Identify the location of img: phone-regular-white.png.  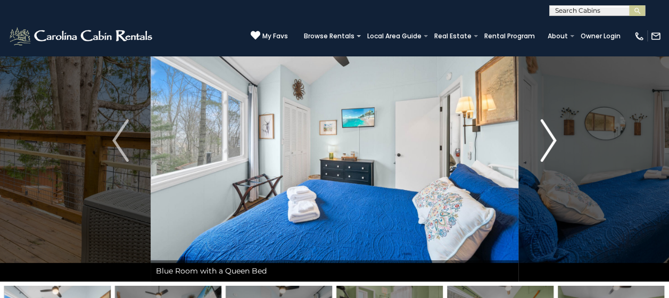
(640, 36).